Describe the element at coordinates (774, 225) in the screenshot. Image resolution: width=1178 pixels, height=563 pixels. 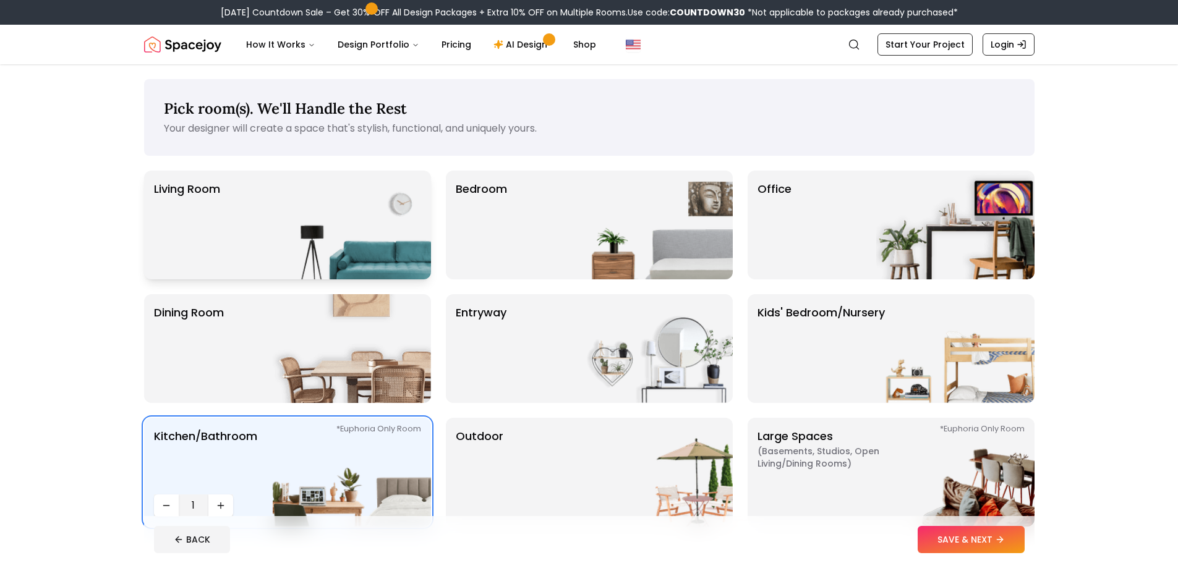
I see `p: Office` at that location.